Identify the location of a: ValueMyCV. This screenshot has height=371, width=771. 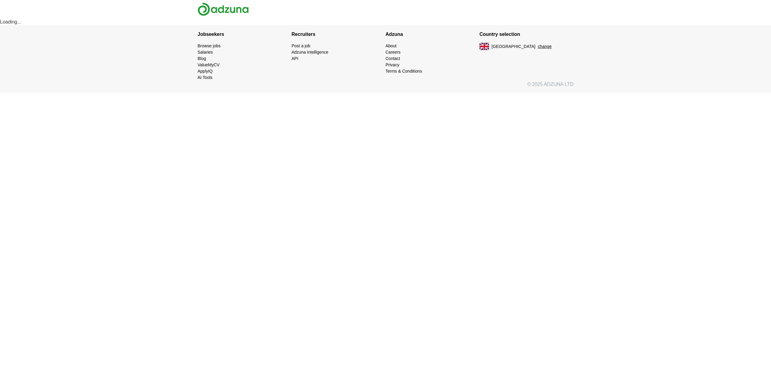
(208, 65).